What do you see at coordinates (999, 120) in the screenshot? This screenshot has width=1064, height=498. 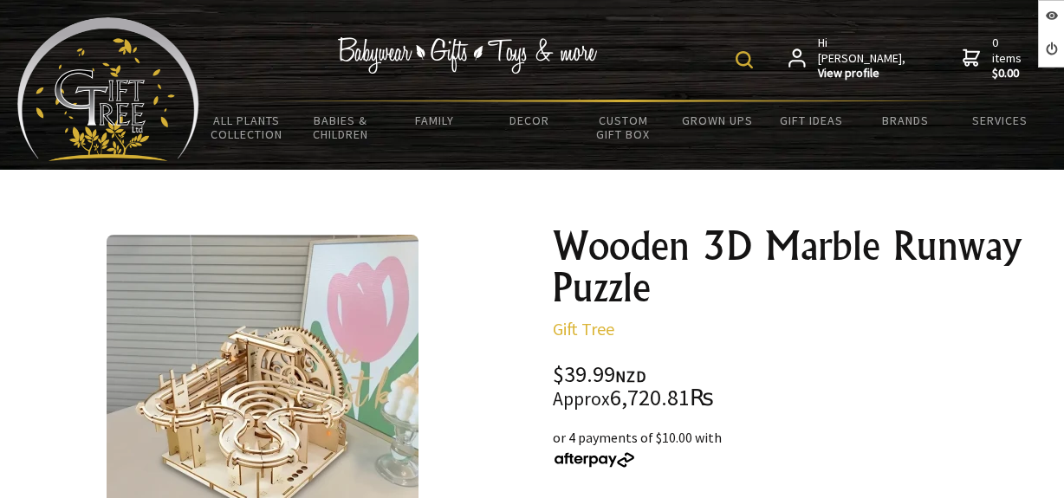 I see `a: Services` at bounding box center [999, 120].